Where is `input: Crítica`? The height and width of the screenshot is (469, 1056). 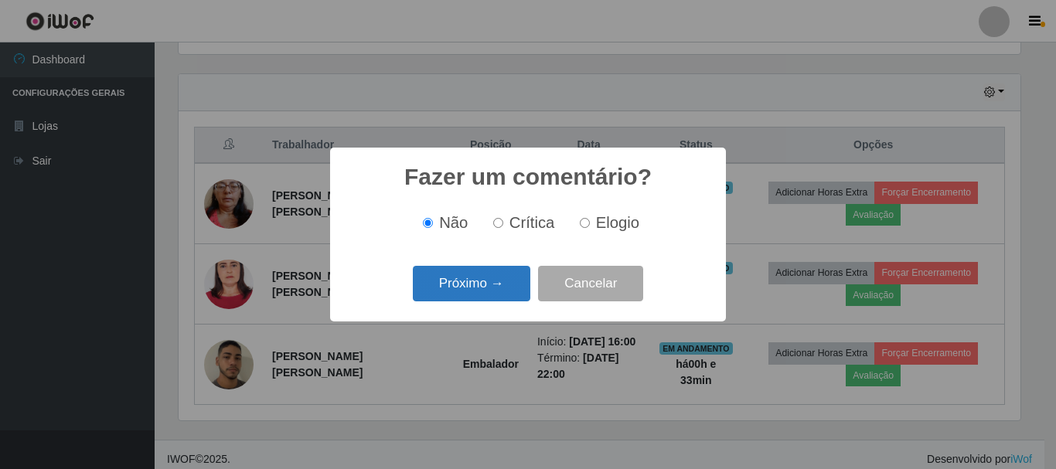 input: Crítica is located at coordinates (498, 223).